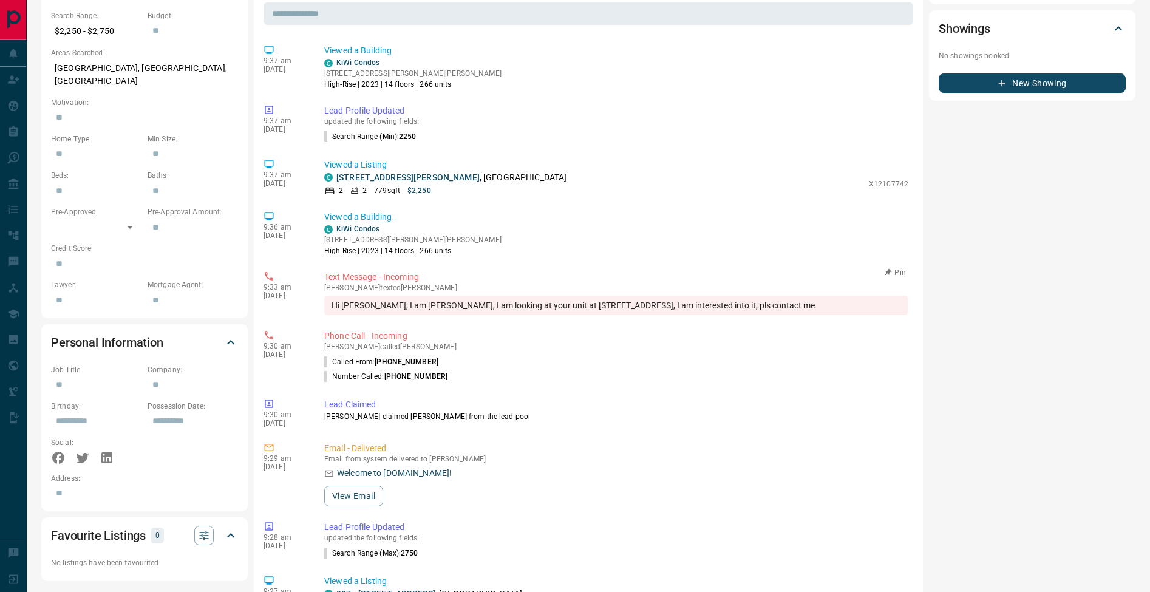 Image resolution: width=1150 pixels, height=592 pixels. I want to click on p: Lead Claimed, so click(616, 404).